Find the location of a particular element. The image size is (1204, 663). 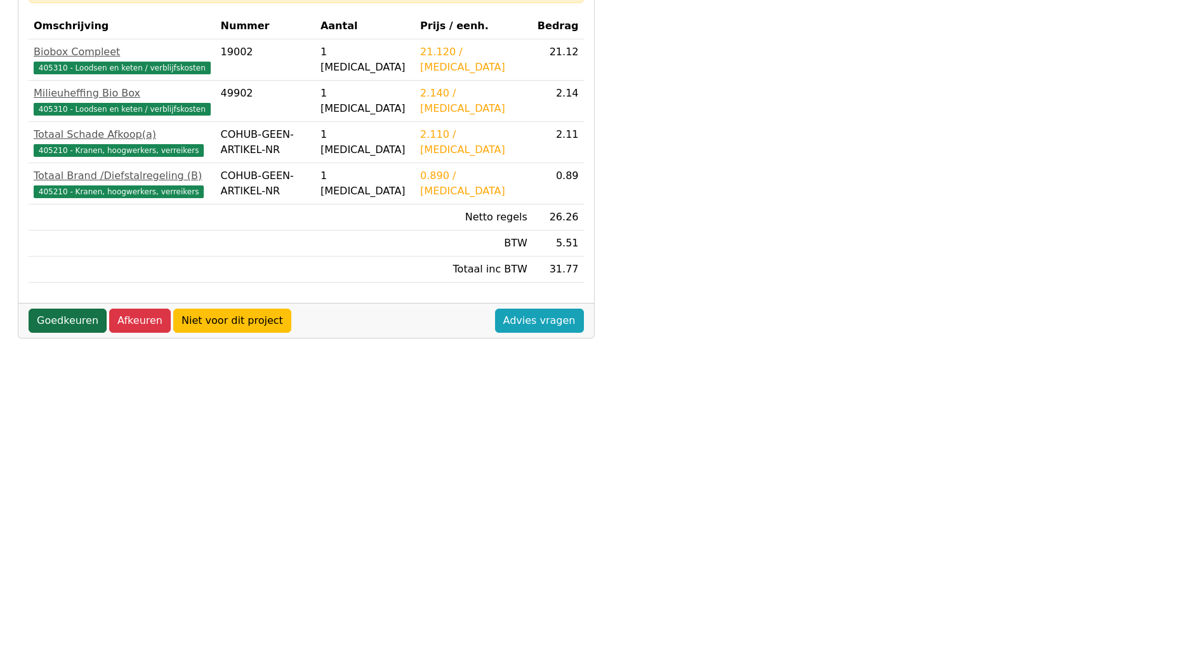

a: Advies vragen is located at coordinates (539, 320).